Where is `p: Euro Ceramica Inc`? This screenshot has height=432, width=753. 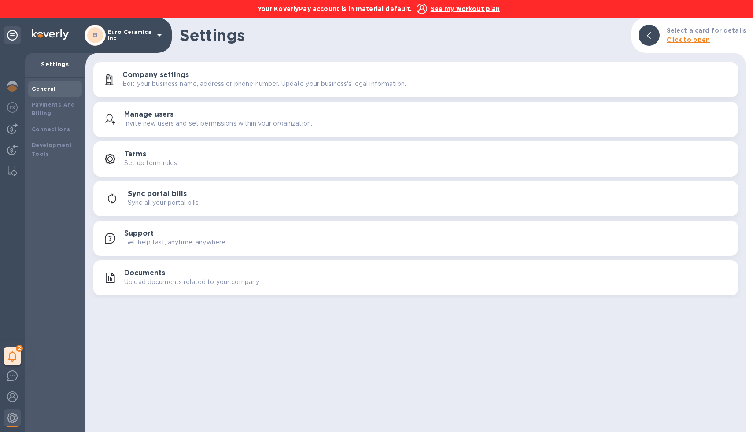
p: Euro Ceramica Inc is located at coordinates (130, 35).